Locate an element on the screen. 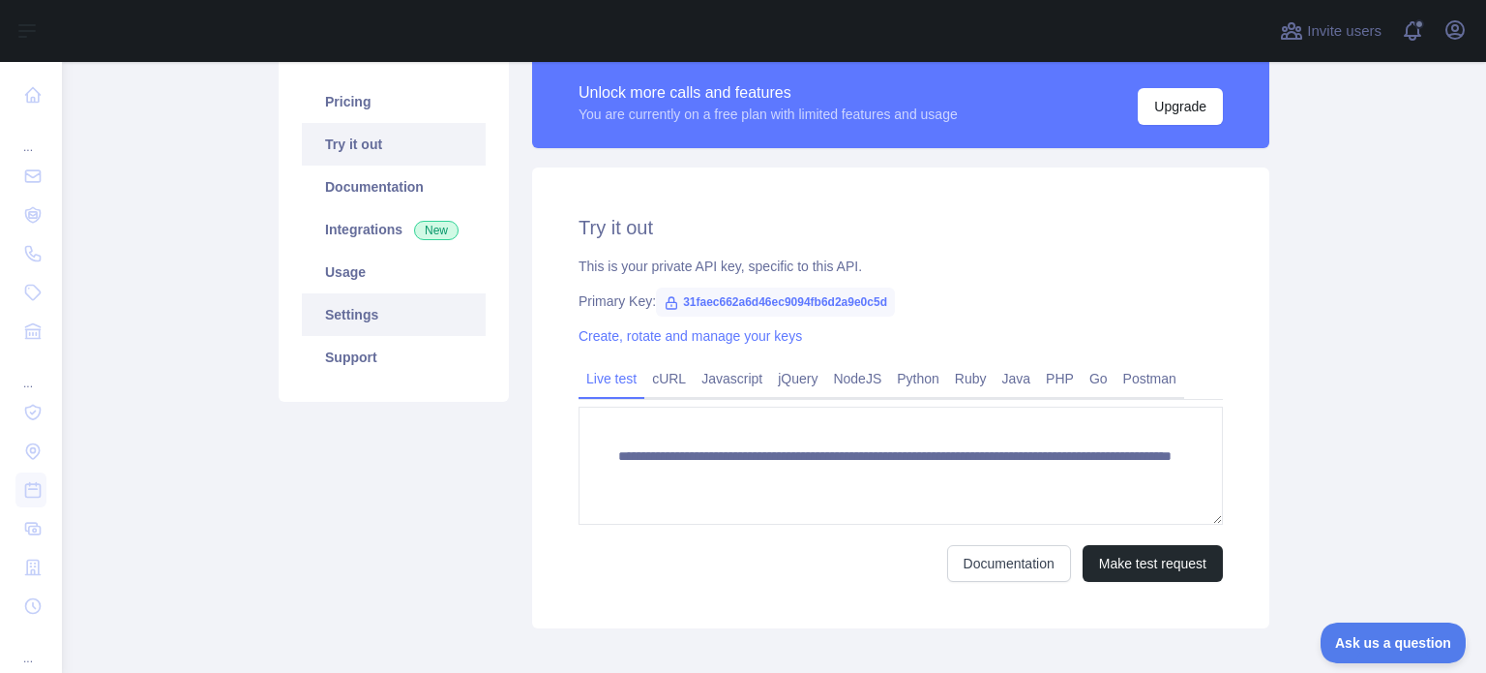 This screenshot has height=673, width=1486. a: Pricing is located at coordinates (394, 102).